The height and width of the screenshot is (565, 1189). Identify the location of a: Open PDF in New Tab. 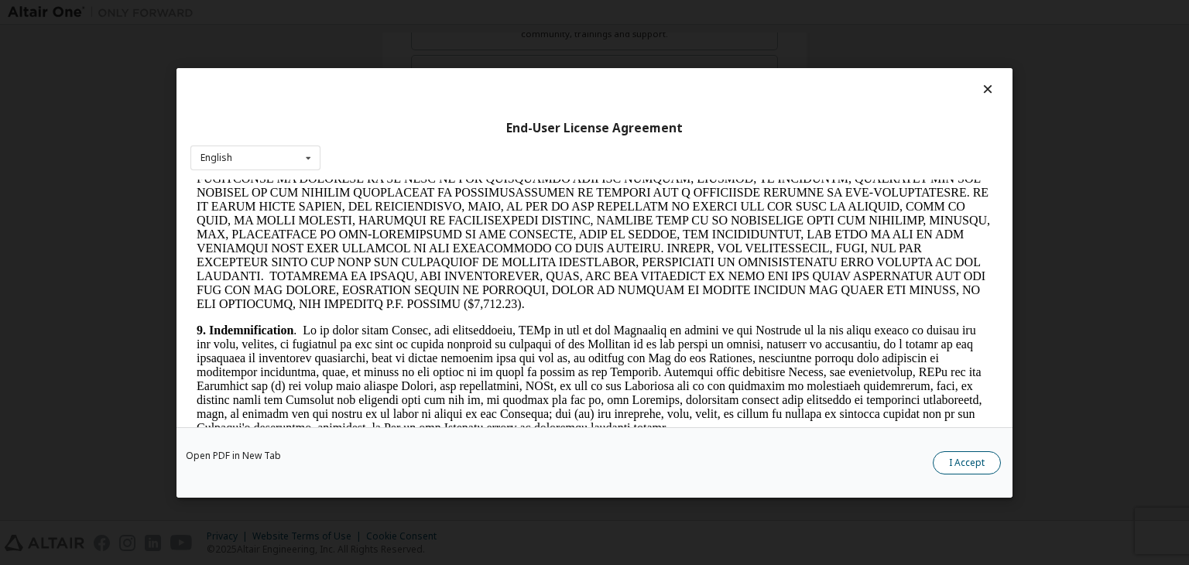
(233, 456).